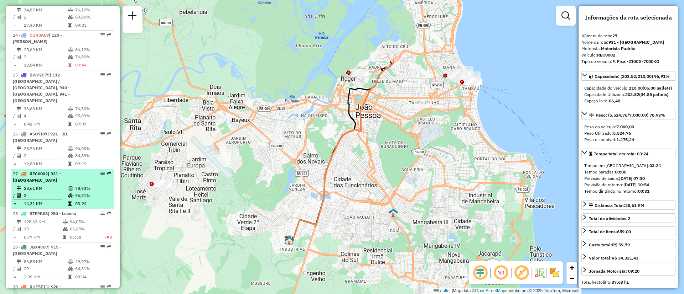  What do you see at coordinates (93, 116) in the screenshot?
I see `td: 95,83%` at bounding box center [93, 116].